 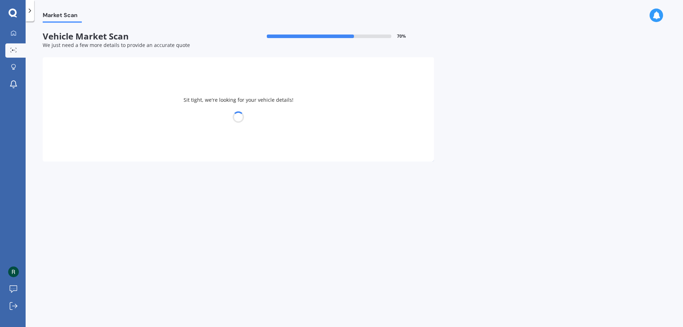 I want to click on img: ACg8ocIB8JgCdY_5uuwMXpyjKdN2Qmj_dD-4CX8cPWSTyOBNsKdvvA=s96-c, so click(x=14, y=272).